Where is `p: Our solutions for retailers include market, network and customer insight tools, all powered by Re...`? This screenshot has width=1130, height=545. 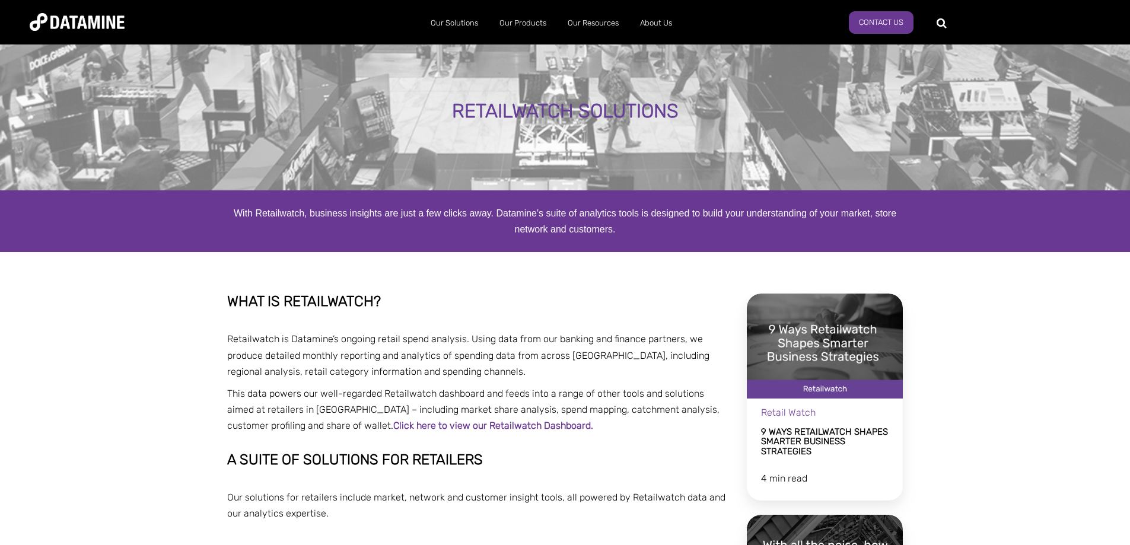
p: Our solutions for retailers include market, network and customer insight tools, all powered by Re... is located at coordinates (479, 505).